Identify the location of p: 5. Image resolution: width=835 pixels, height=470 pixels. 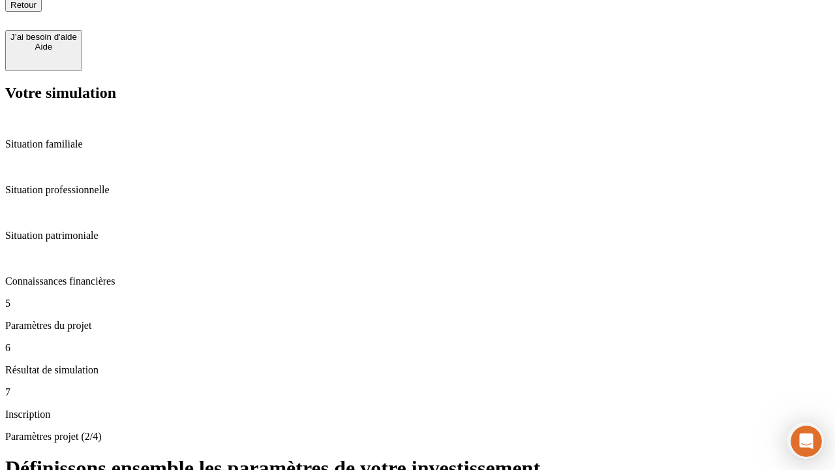
(417, 303).